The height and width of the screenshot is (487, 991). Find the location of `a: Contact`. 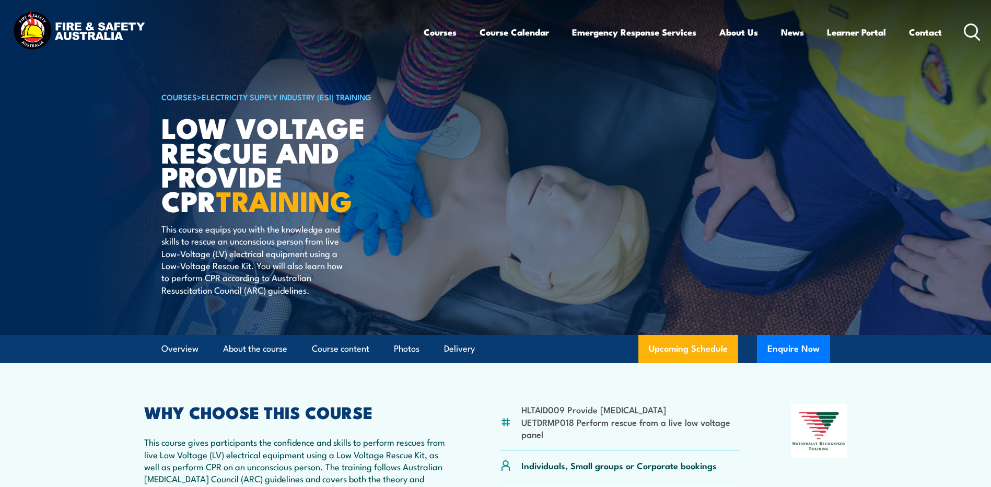

a: Contact is located at coordinates (926, 32).